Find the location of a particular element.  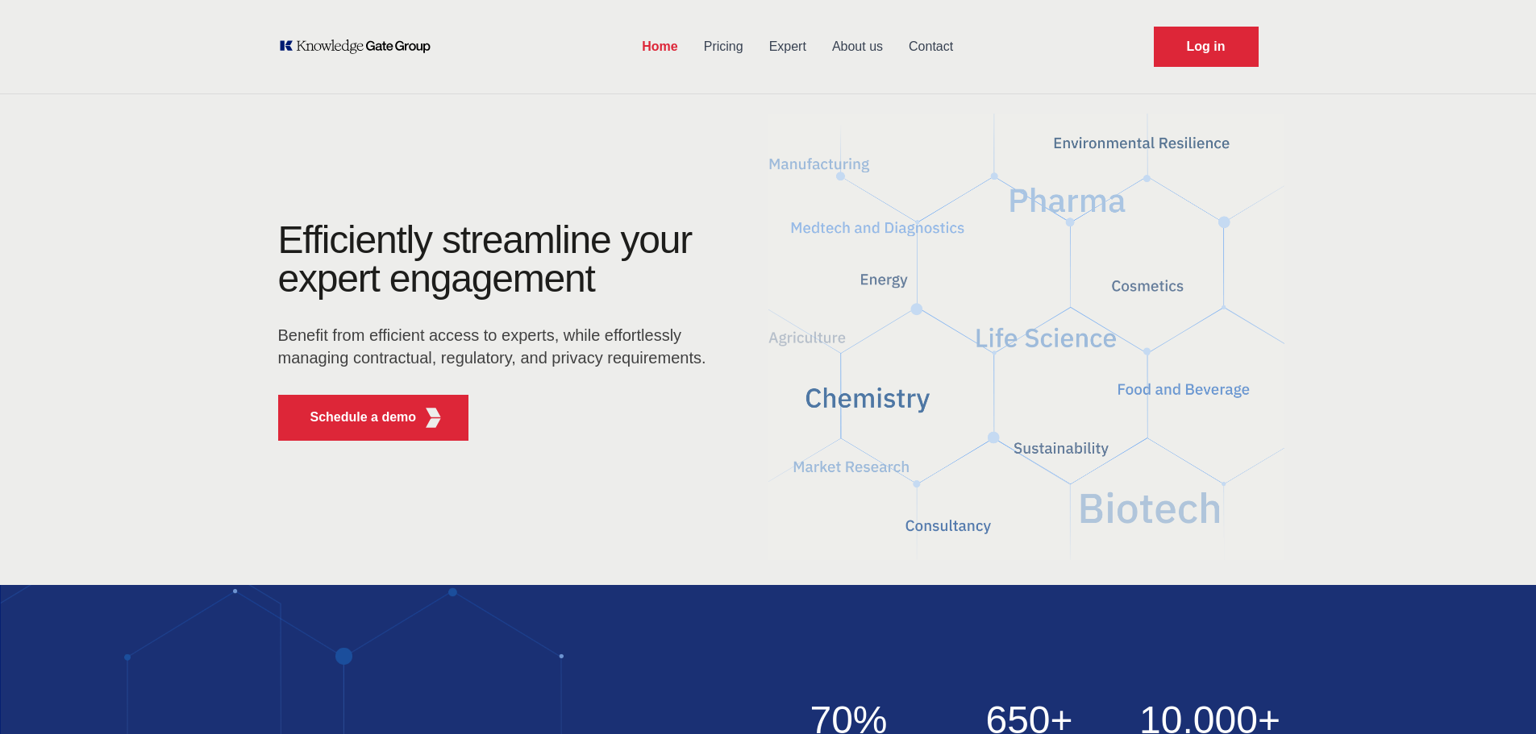

a: Expert is located at coordinates (788, 47).